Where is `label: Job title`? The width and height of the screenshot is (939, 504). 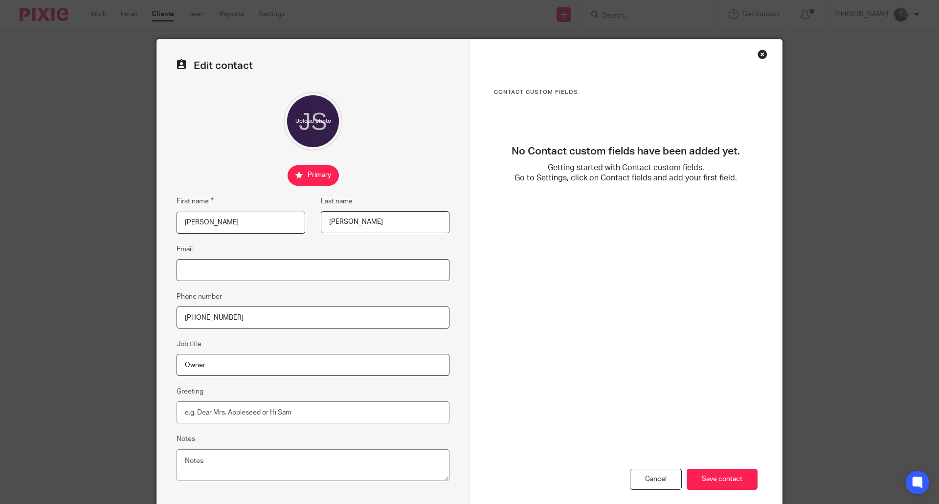 label: Job title is located at coordinates (189, 344).